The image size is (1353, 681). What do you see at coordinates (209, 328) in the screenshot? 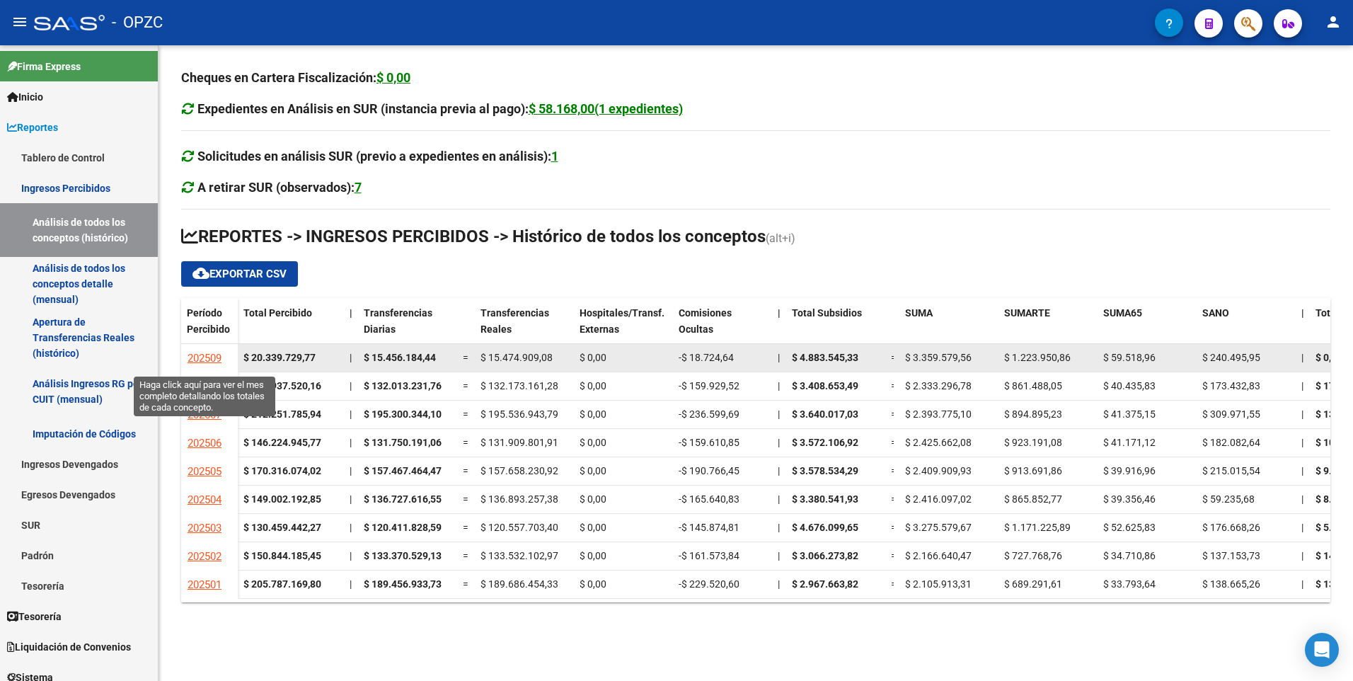
I see `datatable-header-cell: Período Percibido` at bounding box center [209, 328].